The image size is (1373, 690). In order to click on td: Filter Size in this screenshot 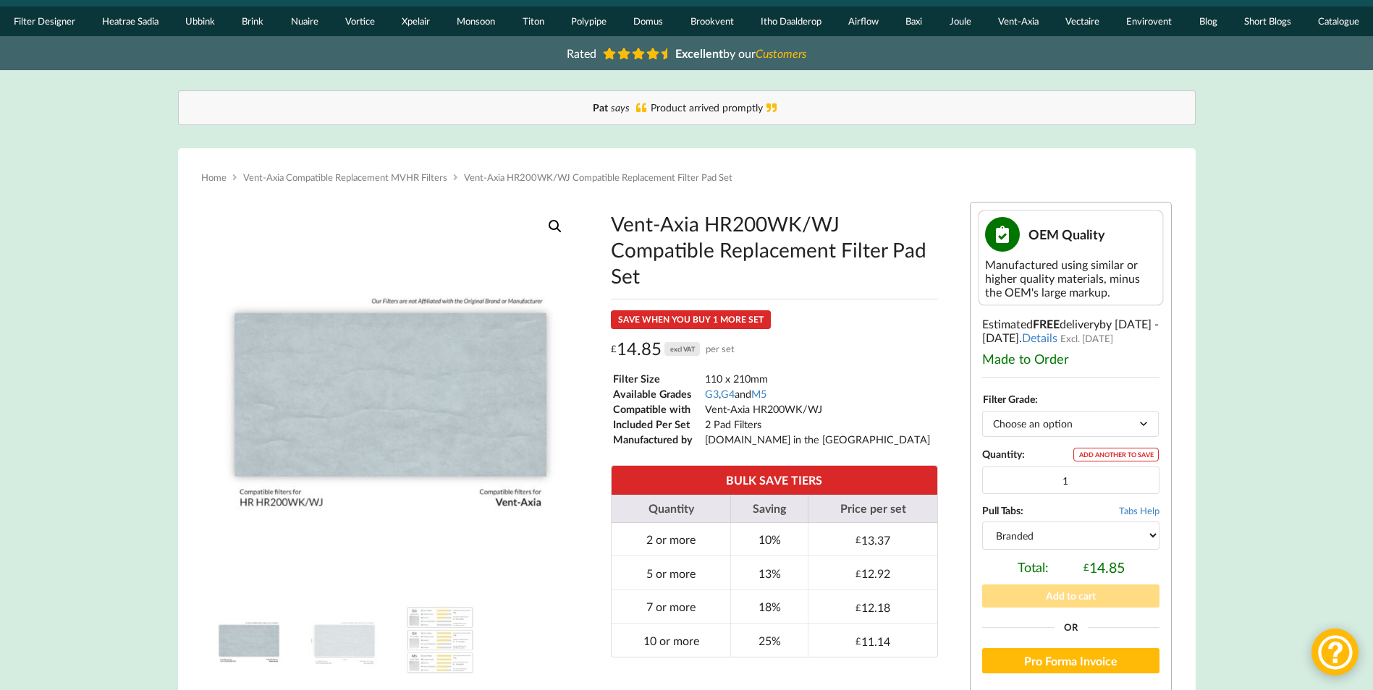, I will do `click(657, 379)`.